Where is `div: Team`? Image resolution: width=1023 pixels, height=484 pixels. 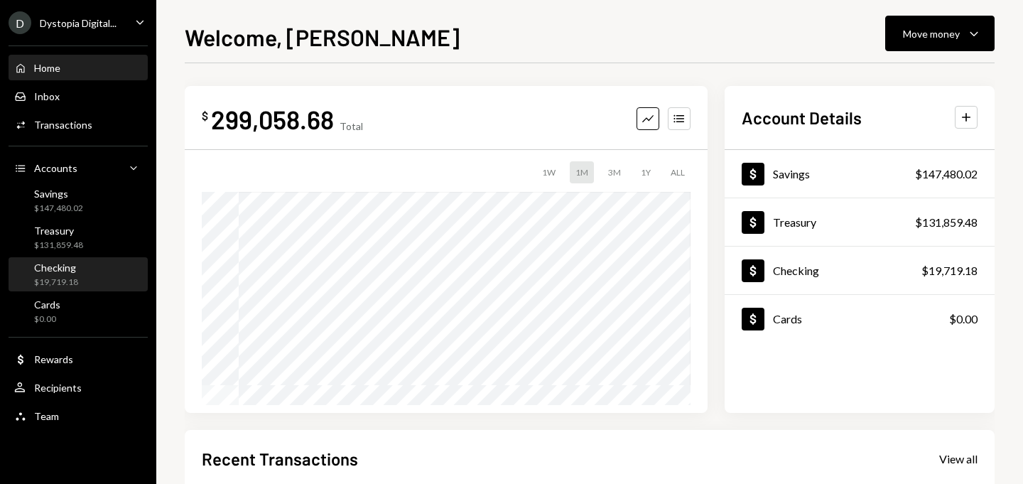
div: Team is located at coordinates (46, 416).